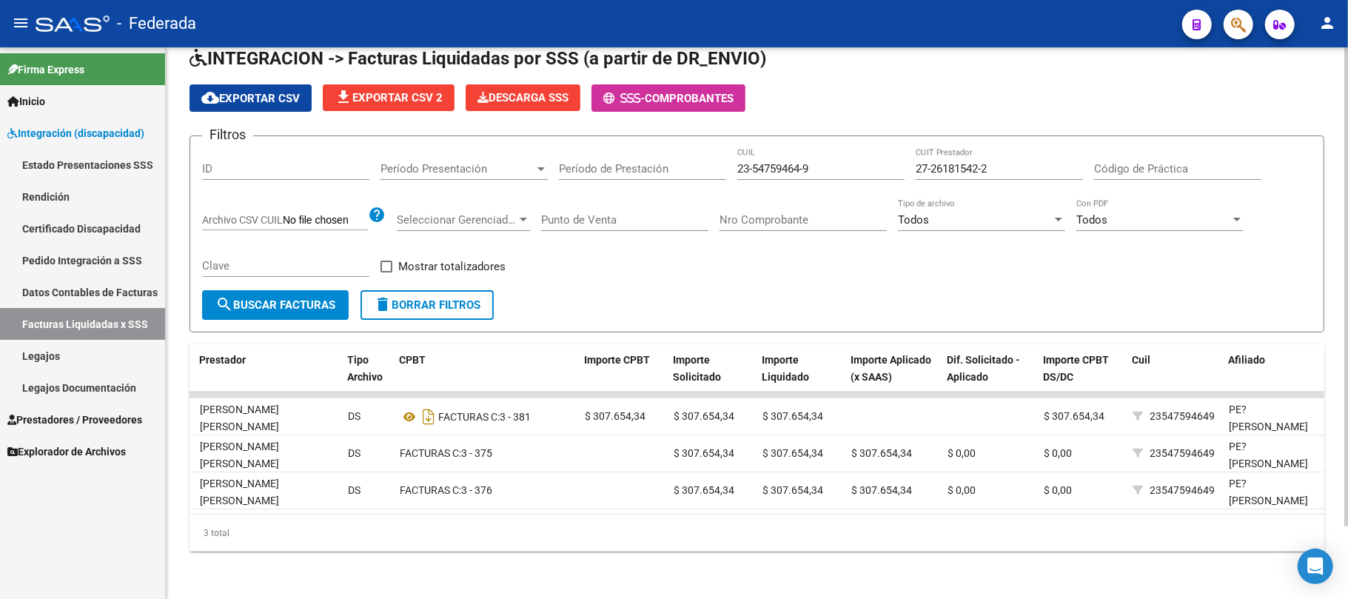 Image resolution: width=1348 pixels, height=599 pixels. Describe the element at coordinates (486, 417) in the screenshot. I see `div: 3 - 381` at that location.